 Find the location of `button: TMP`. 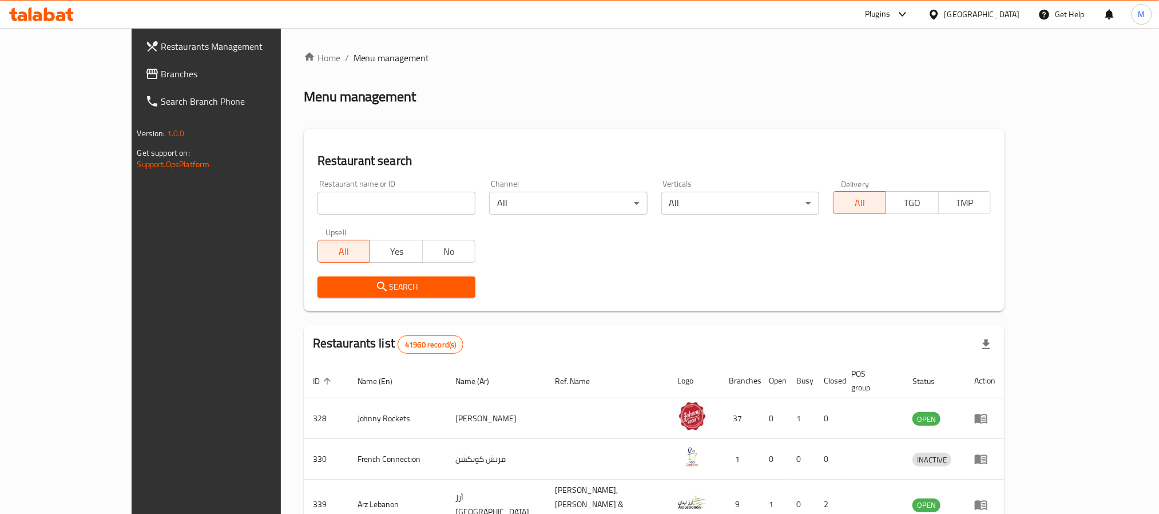

button: TMP is located at coordinates (964, 203).